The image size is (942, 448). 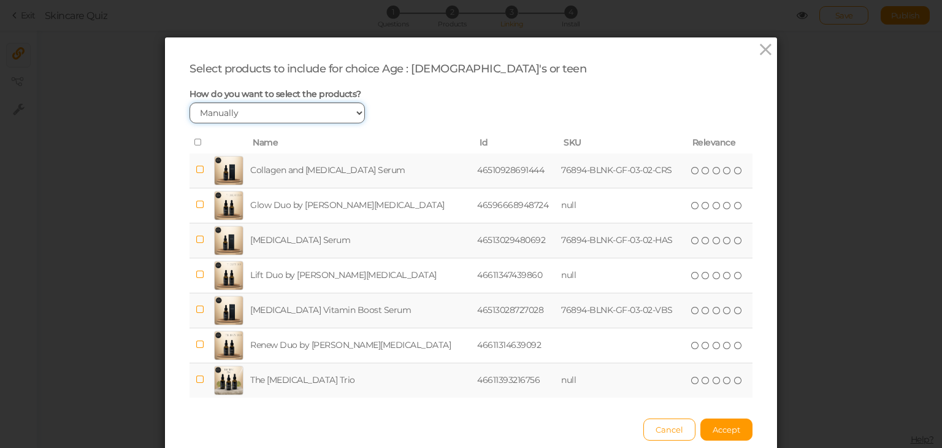 What do you see at coordinates (517, 380) in the screenshot?
I see `td: 46611393216756` at bounding box center [517, 380].